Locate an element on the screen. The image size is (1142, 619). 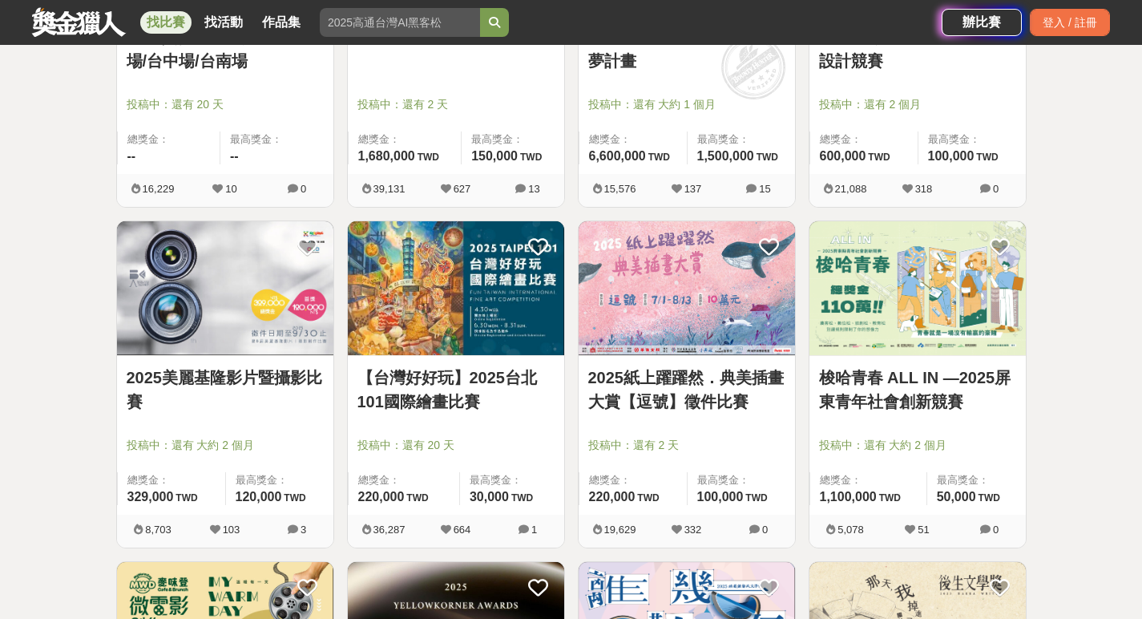
a: 2025美麗基隆影片暨攝影比賽 is located at coordinates (225, 390).